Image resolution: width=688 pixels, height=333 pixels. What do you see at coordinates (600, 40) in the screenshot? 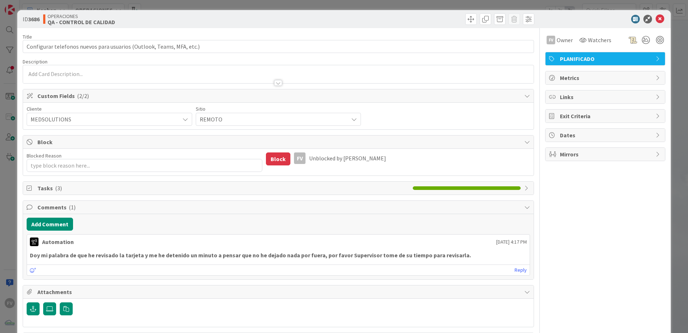
I see `span: Watchers` at bounding box center [600, 40].